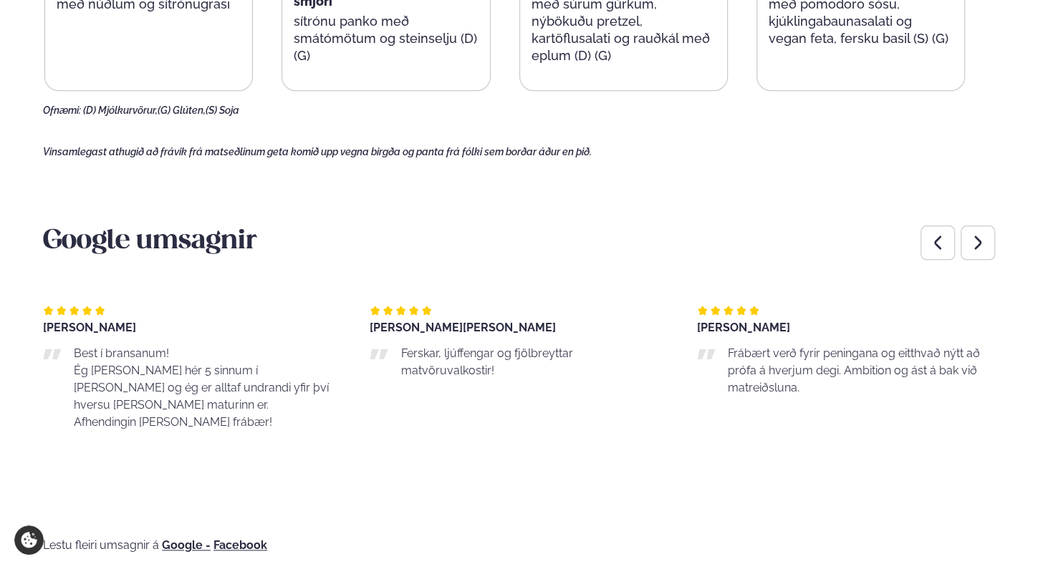  What do you see at coordinates (978, 243) in the screenshot?
I see `div: Next slide` at bounding box center [978, 243].